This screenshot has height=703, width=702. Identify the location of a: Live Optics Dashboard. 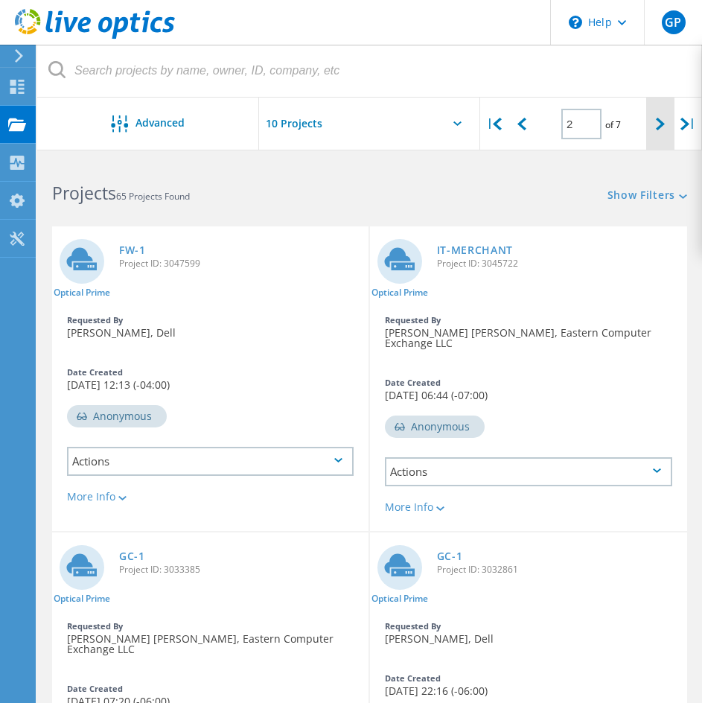
(95, 36).